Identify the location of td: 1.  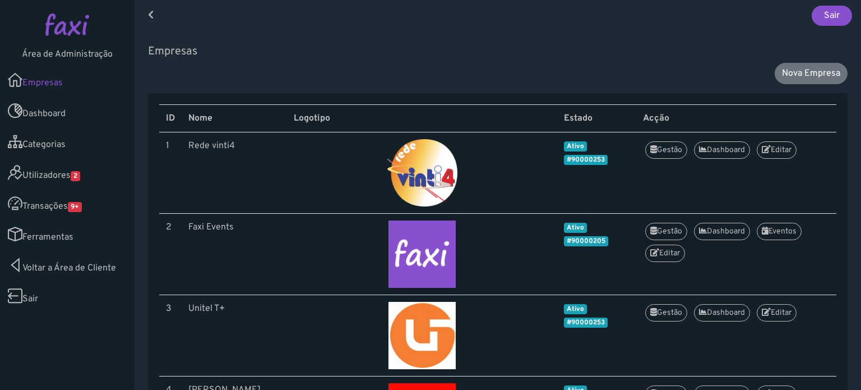
(170, 173).